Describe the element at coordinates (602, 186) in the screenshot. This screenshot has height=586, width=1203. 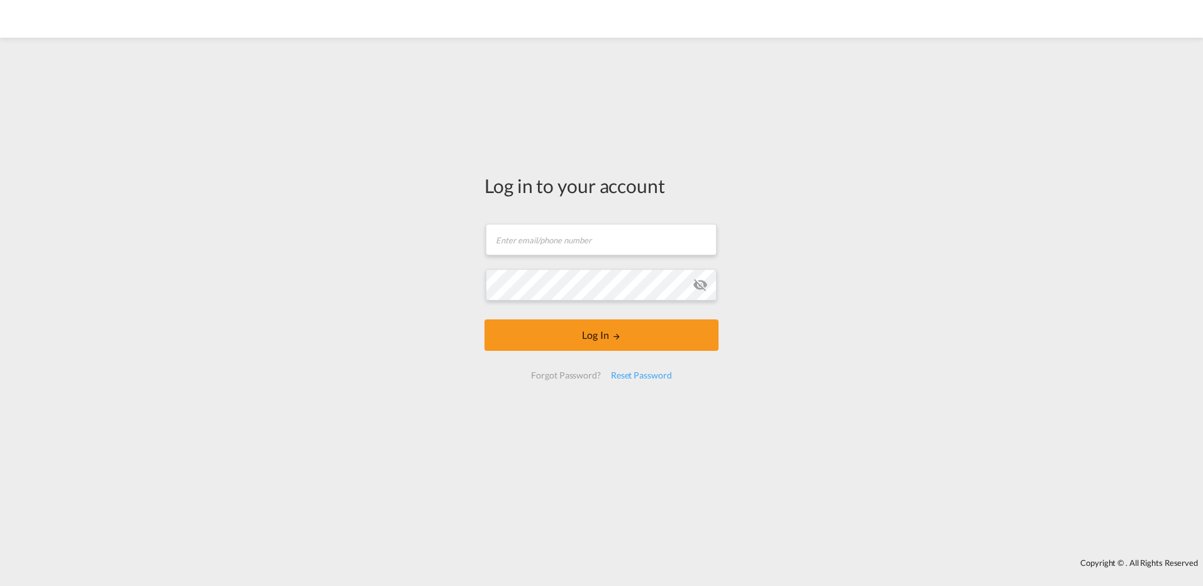
I see `div: Log in to your account` at that location.